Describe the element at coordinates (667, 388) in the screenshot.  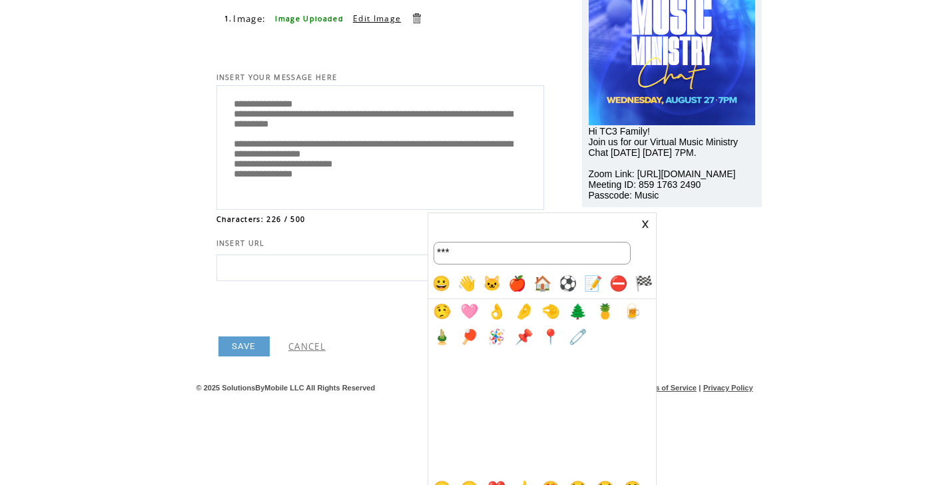
I see `a: Terms of Service` at that location.